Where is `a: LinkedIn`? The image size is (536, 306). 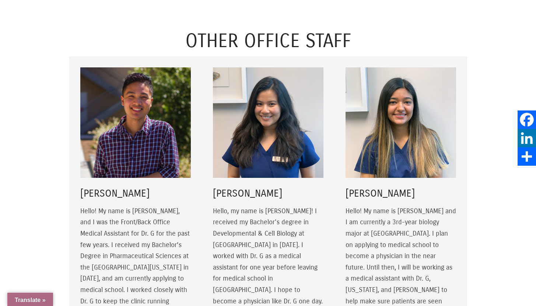
a: LinkedIn is located at coordinates (527, 138).